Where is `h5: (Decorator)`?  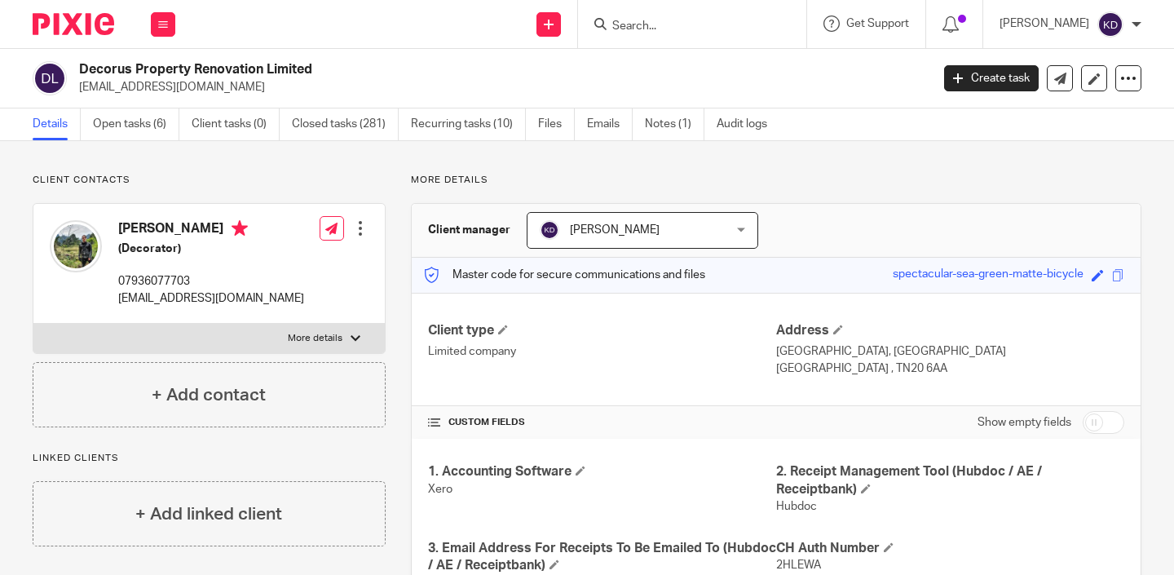 h5: (Decorator) is located at coordinates (211, 249).